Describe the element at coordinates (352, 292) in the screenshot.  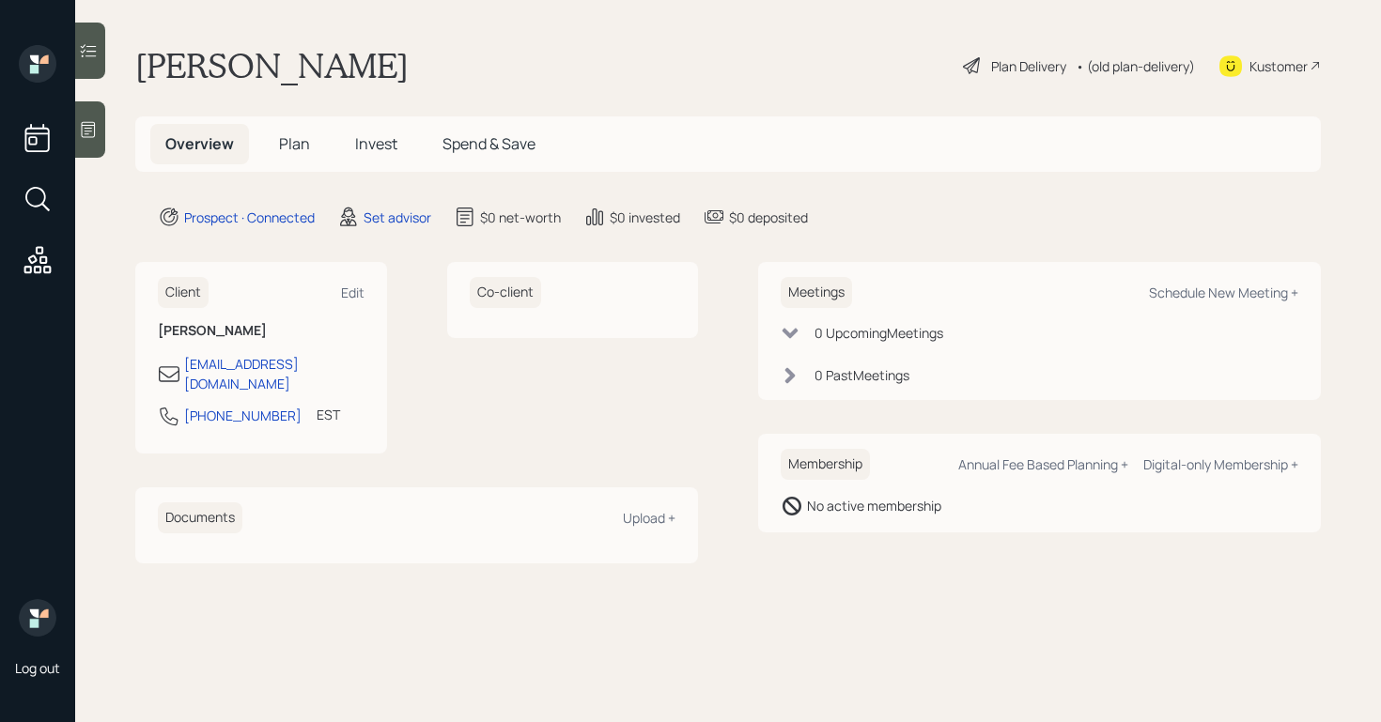
I see `div: Edit` at that location.